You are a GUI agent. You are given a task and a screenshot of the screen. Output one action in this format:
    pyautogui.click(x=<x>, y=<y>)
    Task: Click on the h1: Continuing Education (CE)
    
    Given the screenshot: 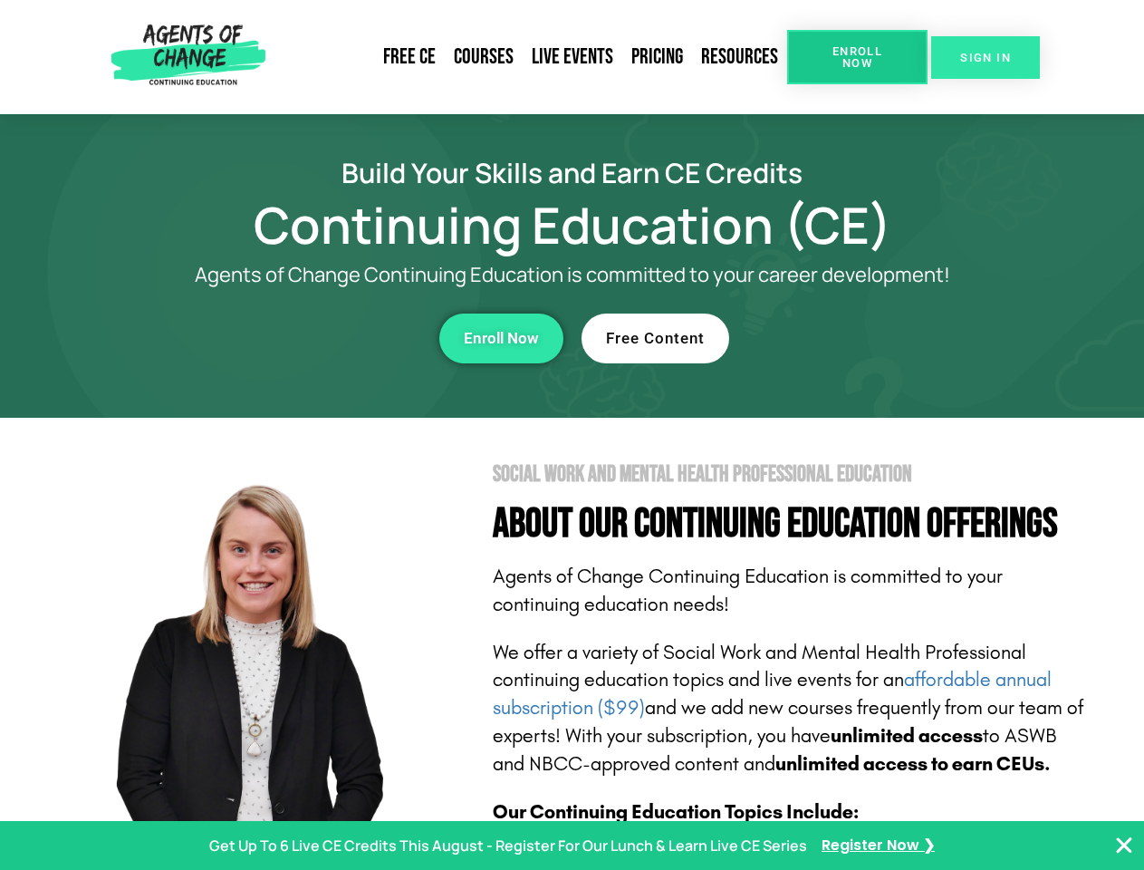 What is the action you would take?
    pyautogui.click(x=573, y=225)
    